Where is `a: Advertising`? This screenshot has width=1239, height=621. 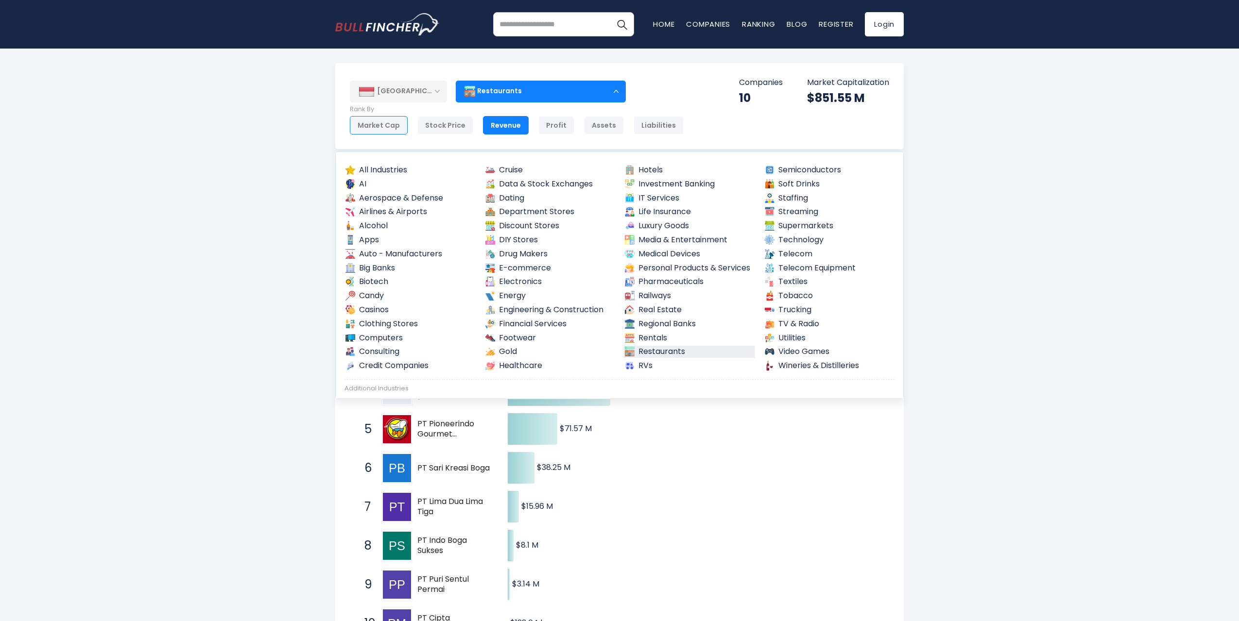 a: Advertising is located at coordinates (410, 404).